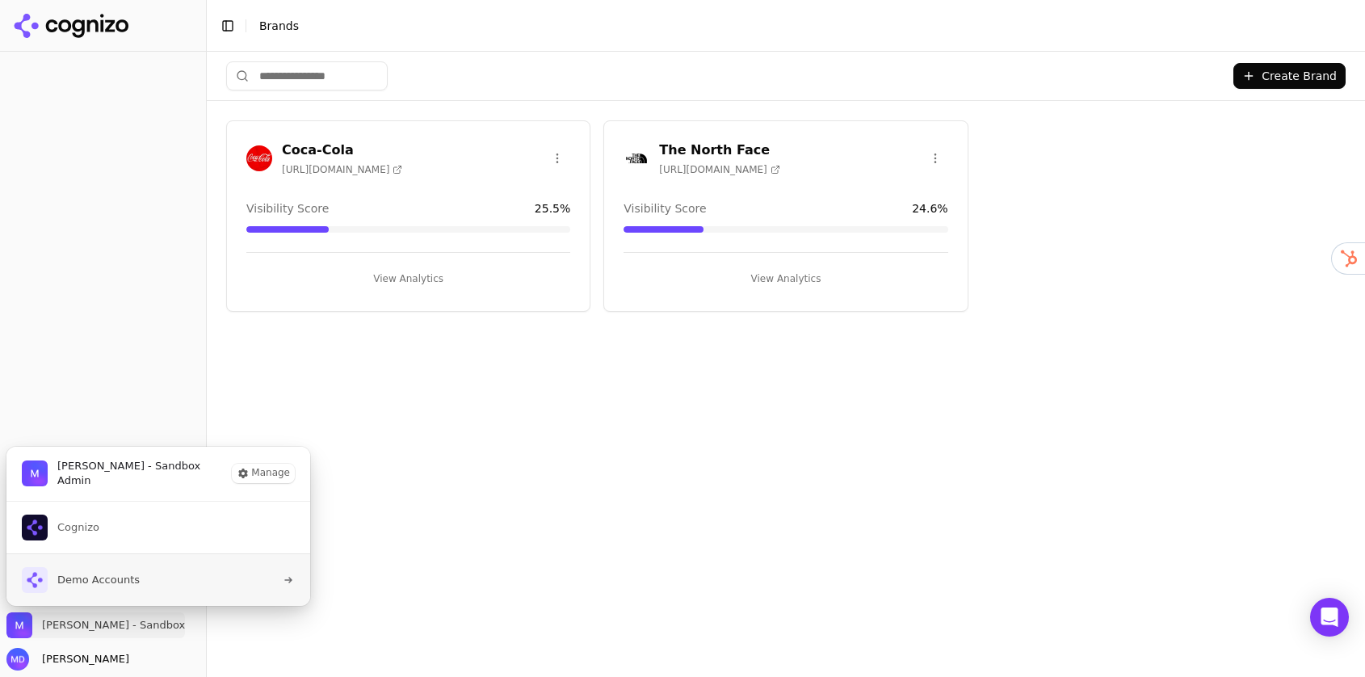 Image resolution: width=1365 pixels, height=677 pixels. What do you see at coordinates (719, 150) in the screenshot?
I see `h3: The North Face` at bounding box center [719, 150].